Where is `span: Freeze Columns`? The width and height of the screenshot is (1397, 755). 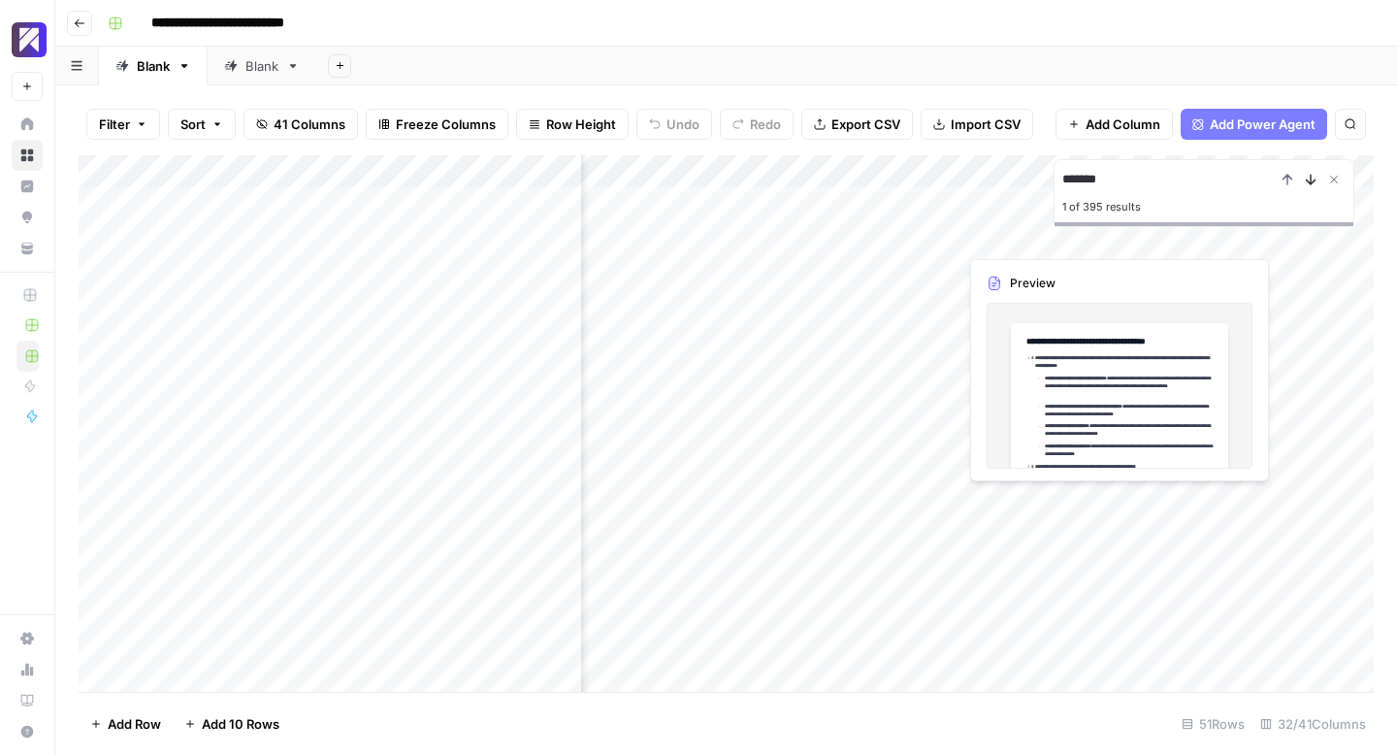 span: Freeze Columns is located at coordinates (445, 124).